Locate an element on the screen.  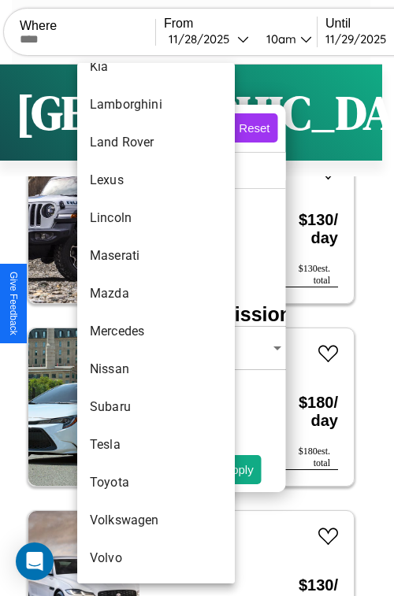
li: Lexus is located at coordinates (156, 180).